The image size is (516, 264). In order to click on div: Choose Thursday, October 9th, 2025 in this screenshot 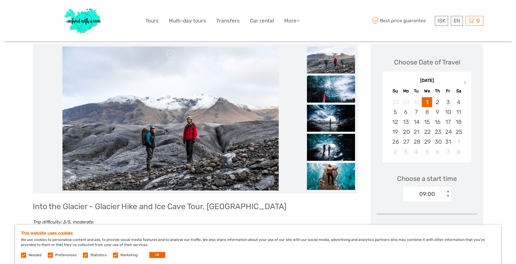, I will do `click(437, 112)`.